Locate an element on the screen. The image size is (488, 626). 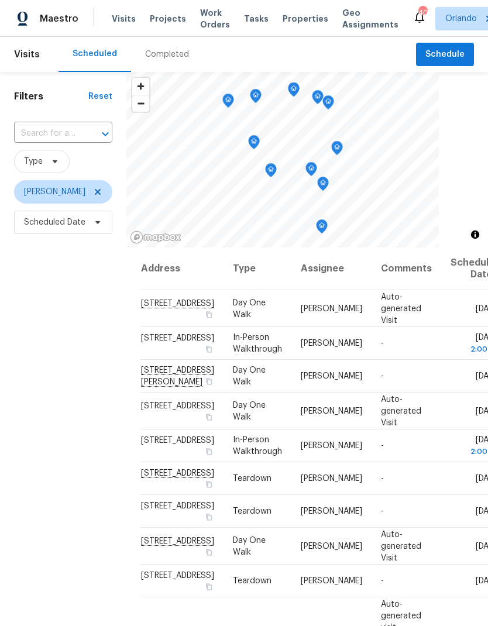
span: Work Orders is located at coordinates (215, 19).